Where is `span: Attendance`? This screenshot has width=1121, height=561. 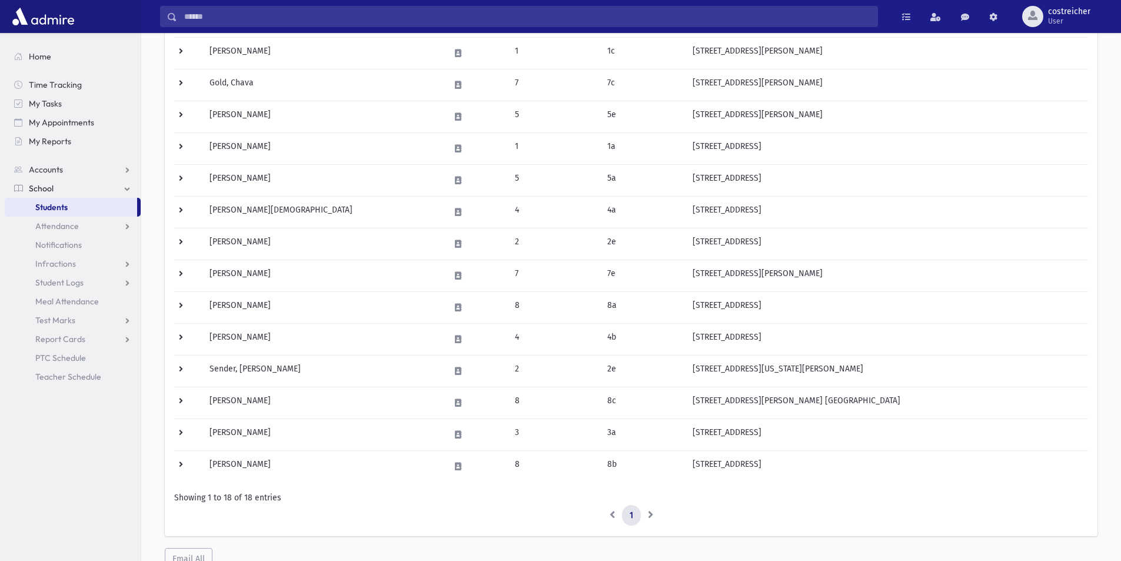
span: Attendance is located at coordinates (57, 226).